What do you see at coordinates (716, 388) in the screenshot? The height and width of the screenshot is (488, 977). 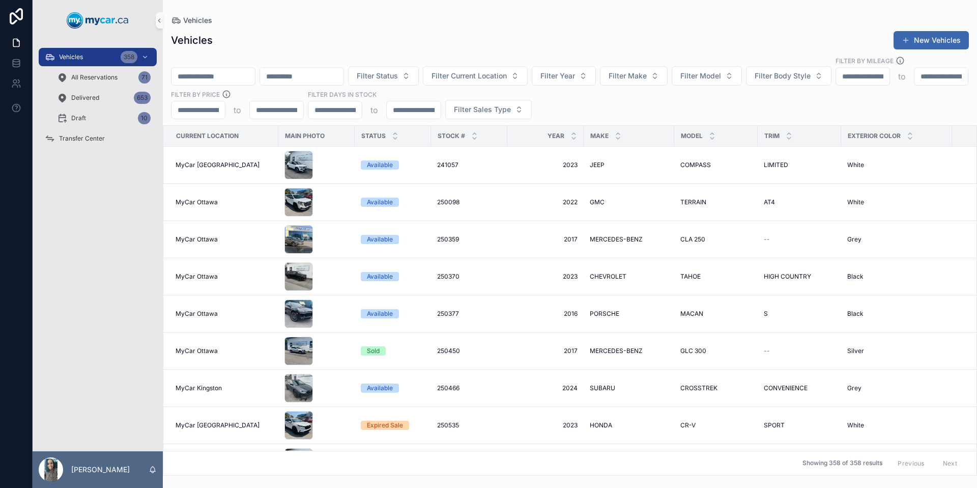 I see `a: CROSSTREK` at bounding box center [716, 388].